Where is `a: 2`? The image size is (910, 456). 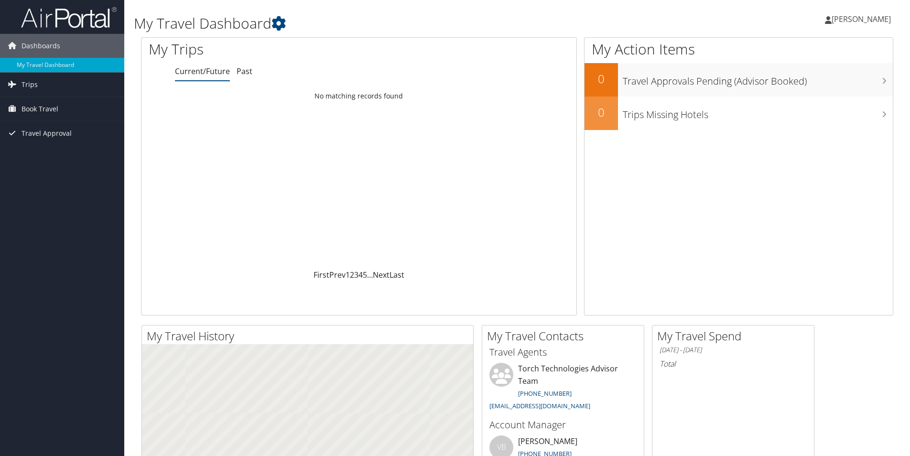
a: 2 is located at coordinates (352, 275).